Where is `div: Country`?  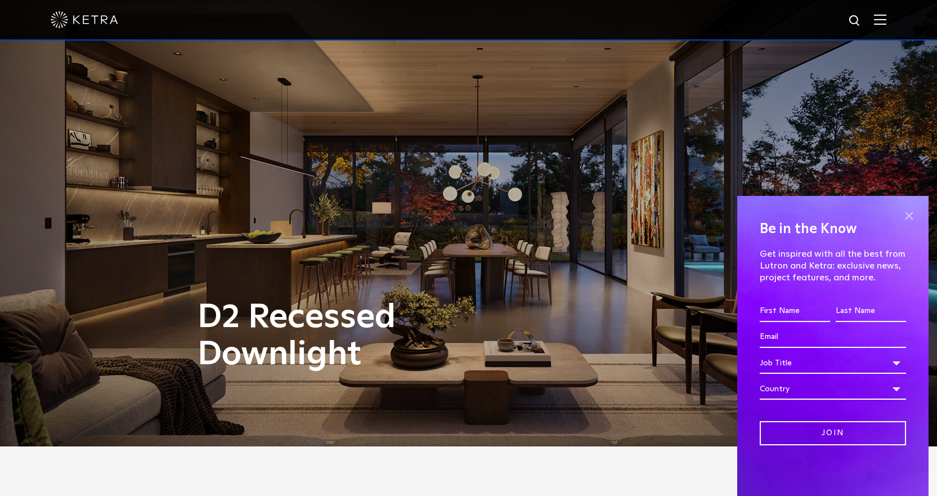
div: Country is located at coordinates (833, 389).